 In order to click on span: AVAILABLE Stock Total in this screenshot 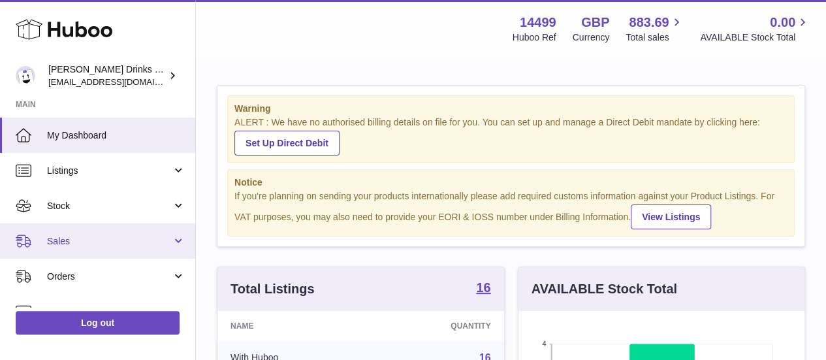, I will do `click(754, 37)`.